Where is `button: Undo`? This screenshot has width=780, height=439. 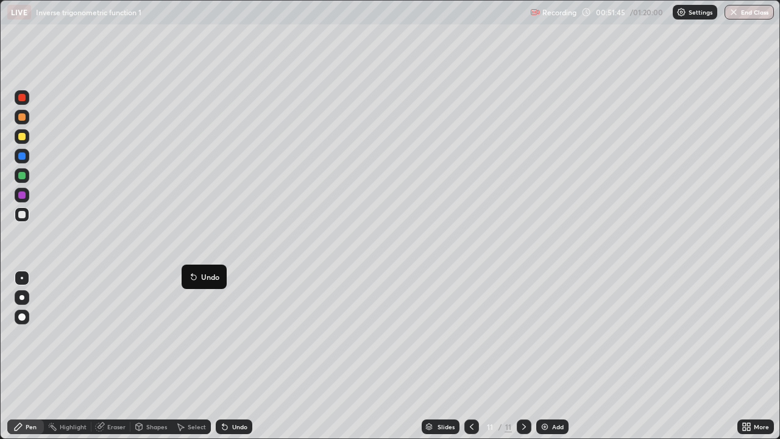 button: Undo is located at coordinates (204, 277).